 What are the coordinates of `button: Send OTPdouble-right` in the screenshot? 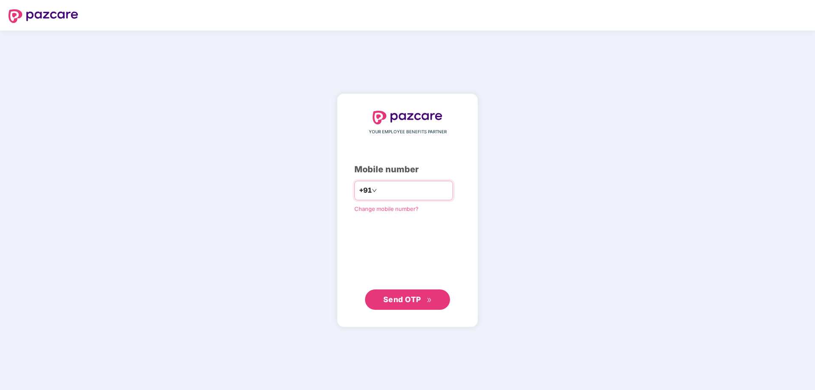 It's located at (407, 300).